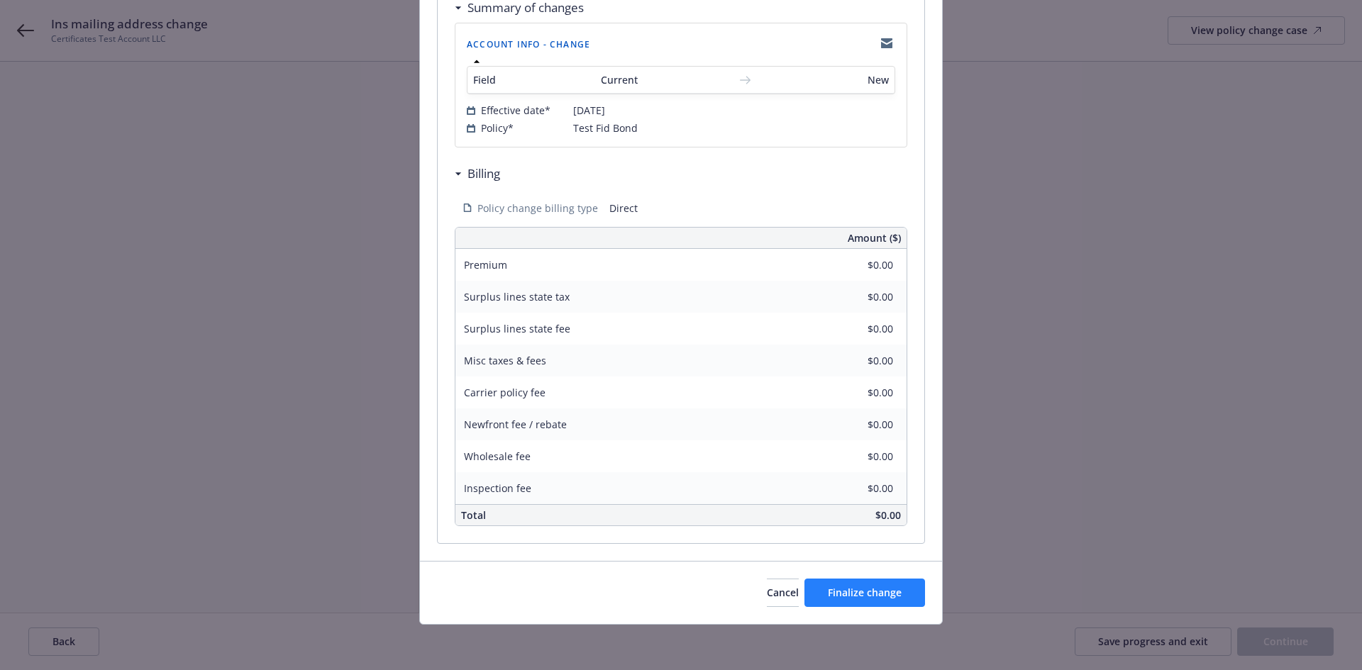 The image size is (1362, 670). I want to click on span: Surplus lines state fee, so click(517, 328).